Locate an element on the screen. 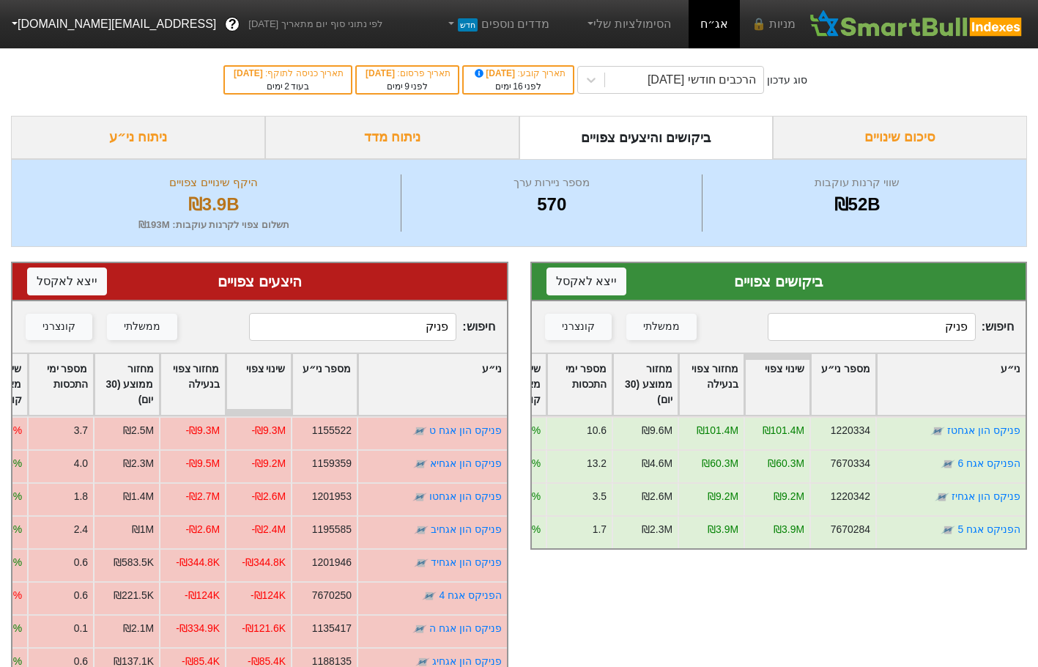  a: פניקס הון אגחיג is located at coordinates (467, 661).